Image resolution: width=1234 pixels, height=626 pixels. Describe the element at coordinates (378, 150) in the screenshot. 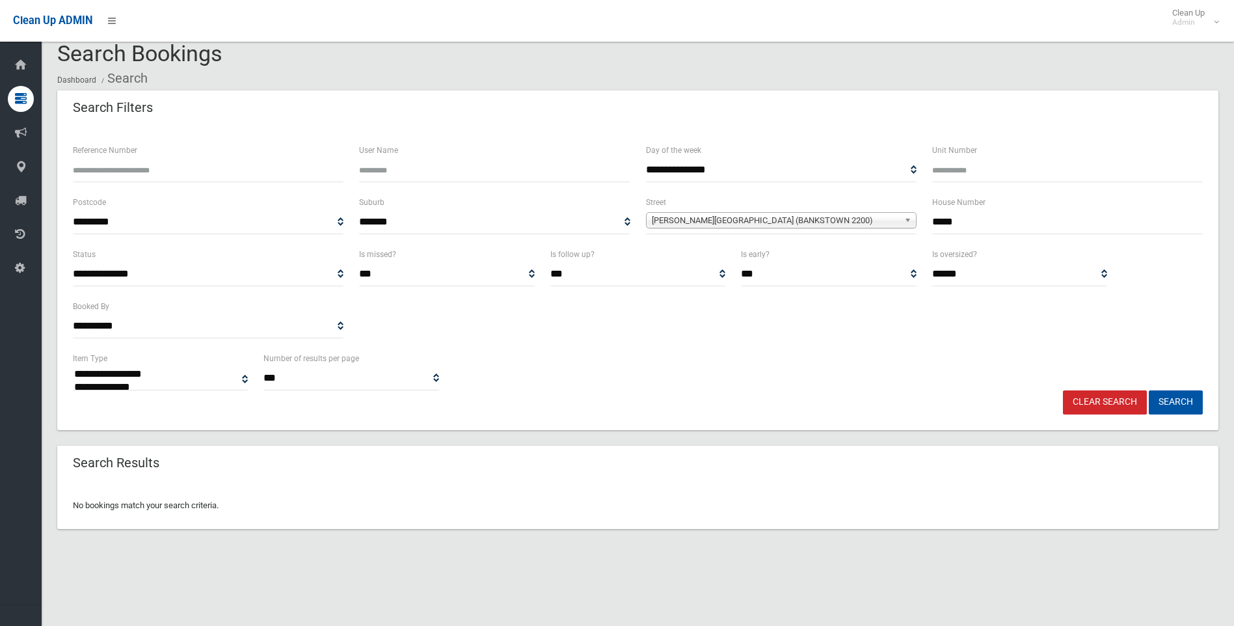

I see `label: User Name` at that location.